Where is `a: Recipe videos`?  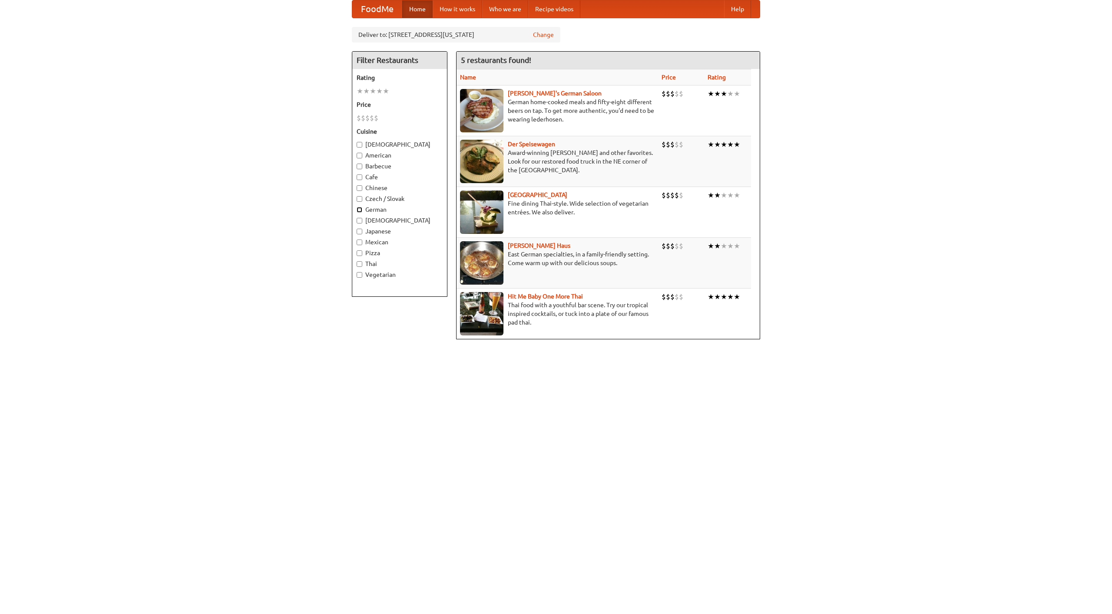 a: Recipe videos is located at coordinates (554, 9).